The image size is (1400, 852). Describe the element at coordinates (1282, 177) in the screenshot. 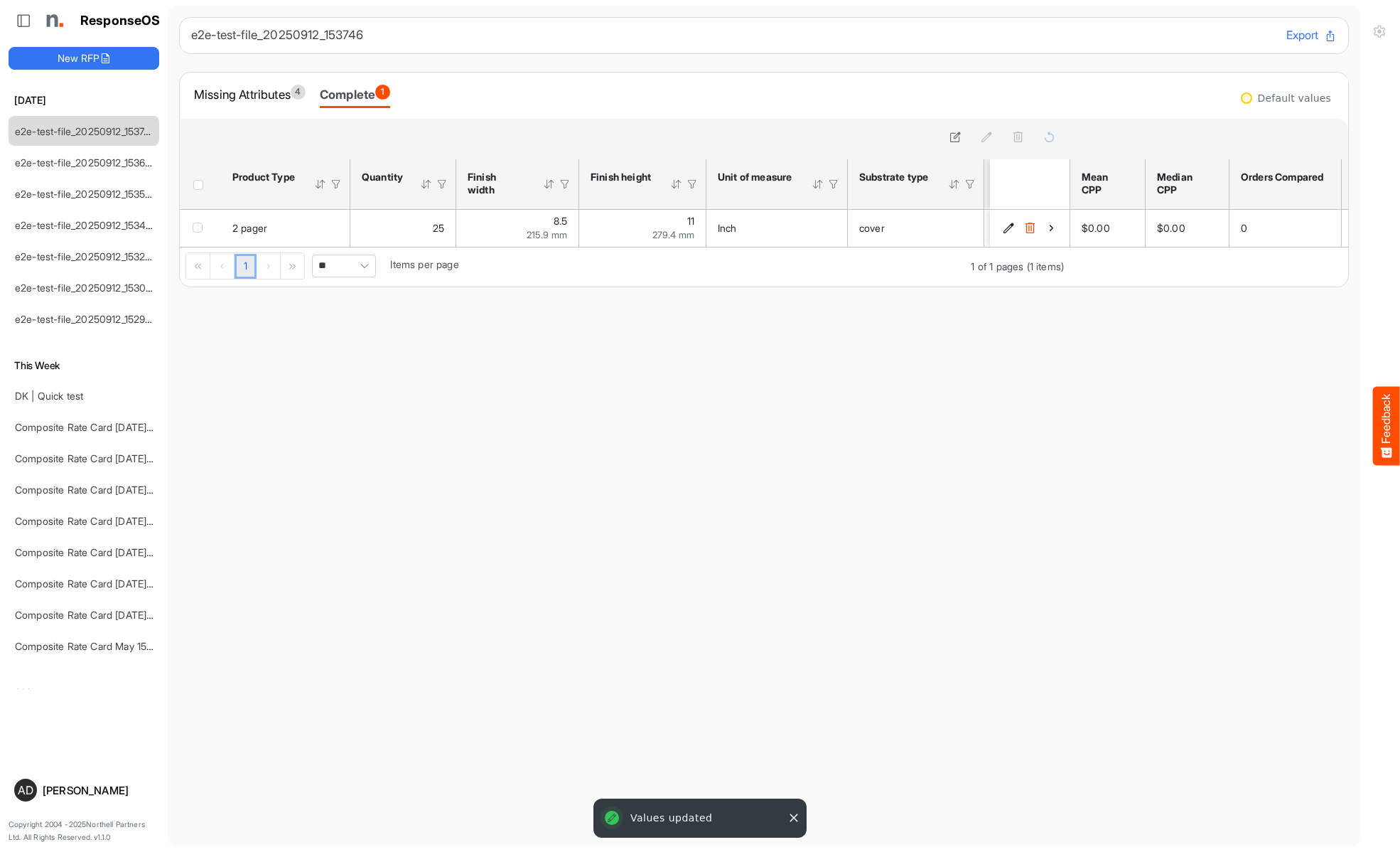

I see `div: Orders Compared` at that location.